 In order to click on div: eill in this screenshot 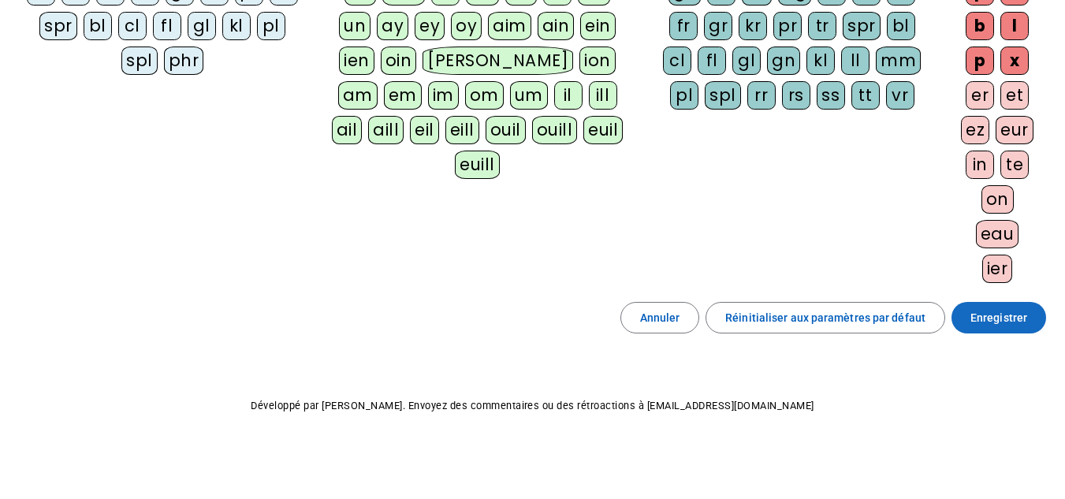, I will do `click(462, 130)`.